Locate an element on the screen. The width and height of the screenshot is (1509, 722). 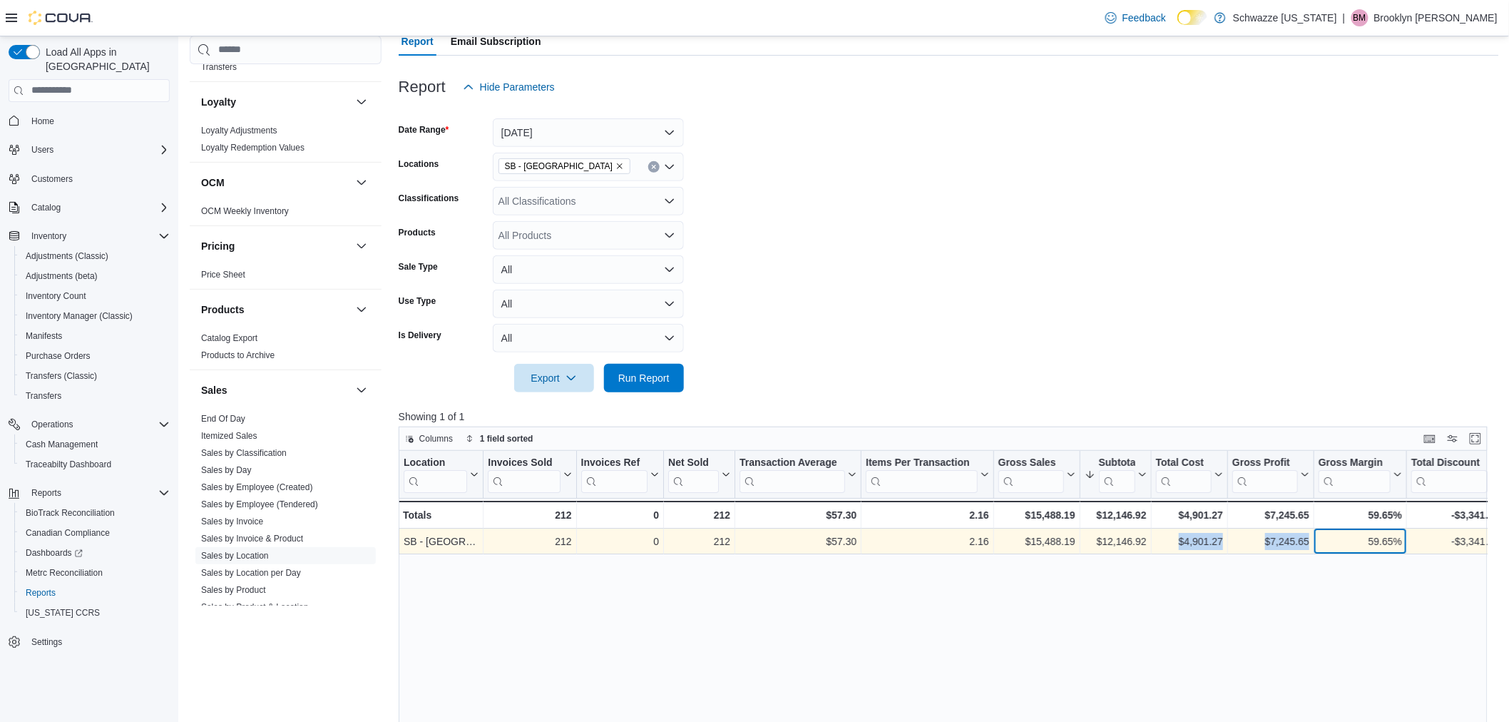
a: Manifests is located at coordinates (43, 336).